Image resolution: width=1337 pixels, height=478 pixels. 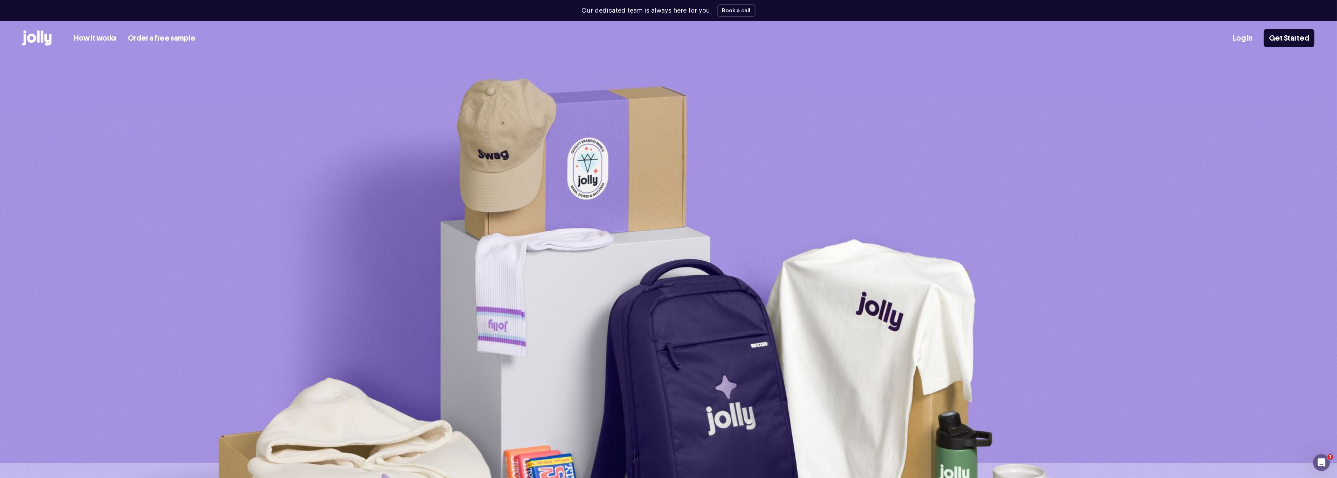 I want to click on p: Our dedicated team is always here for you, so click(x=646, y=11).